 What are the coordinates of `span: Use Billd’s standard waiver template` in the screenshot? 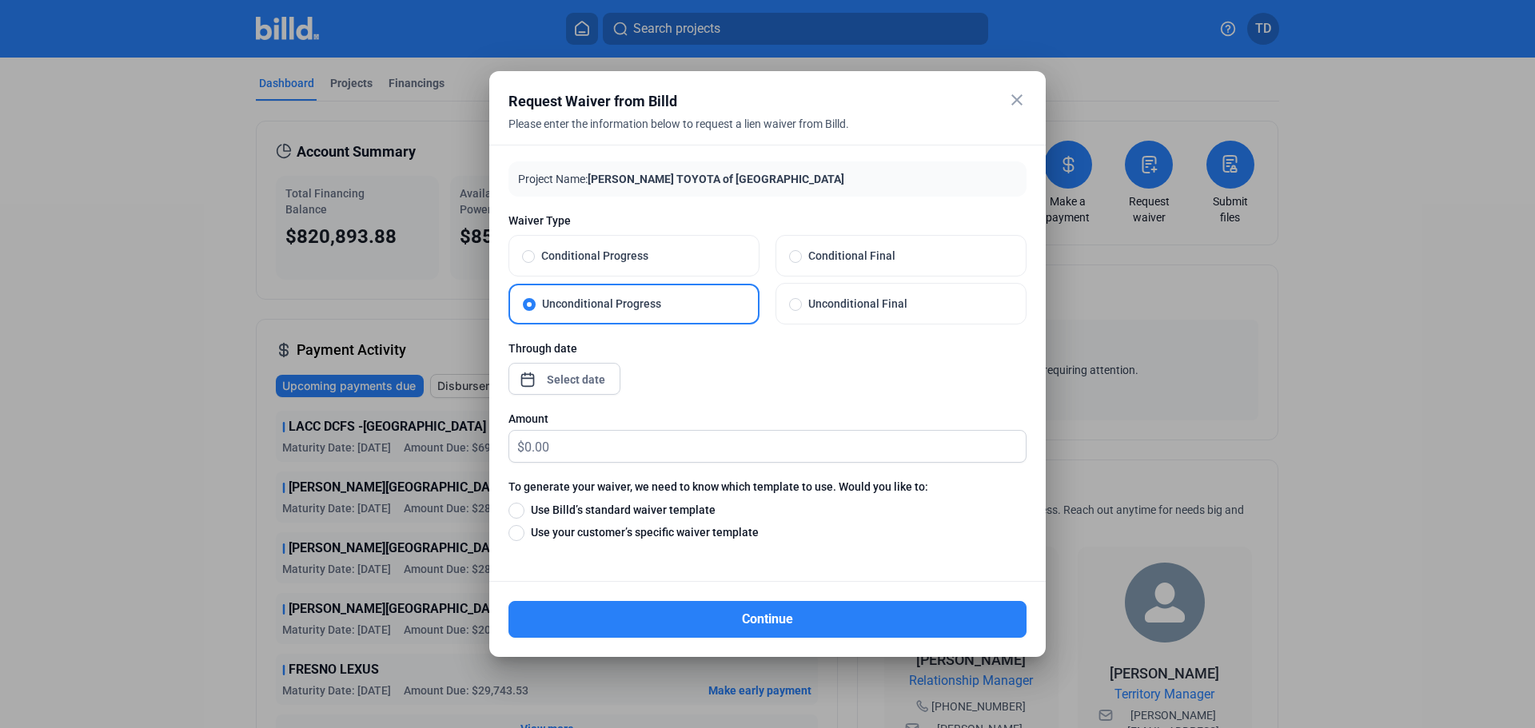 It's located at (620, 510).